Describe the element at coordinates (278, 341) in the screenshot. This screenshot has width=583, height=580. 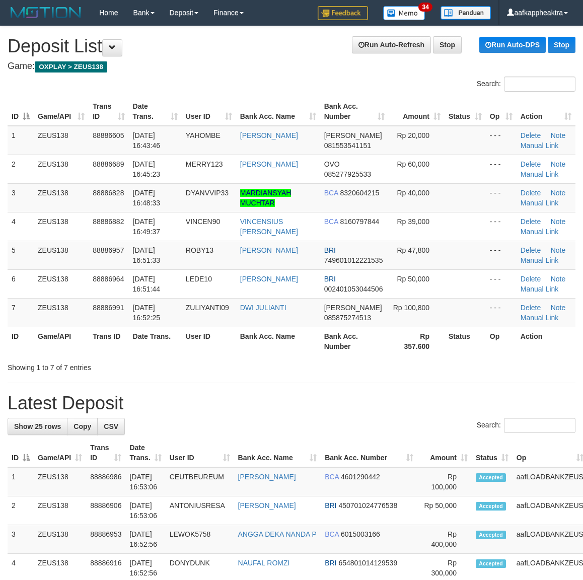
I see `th: Bank Acc. Name` at that location.